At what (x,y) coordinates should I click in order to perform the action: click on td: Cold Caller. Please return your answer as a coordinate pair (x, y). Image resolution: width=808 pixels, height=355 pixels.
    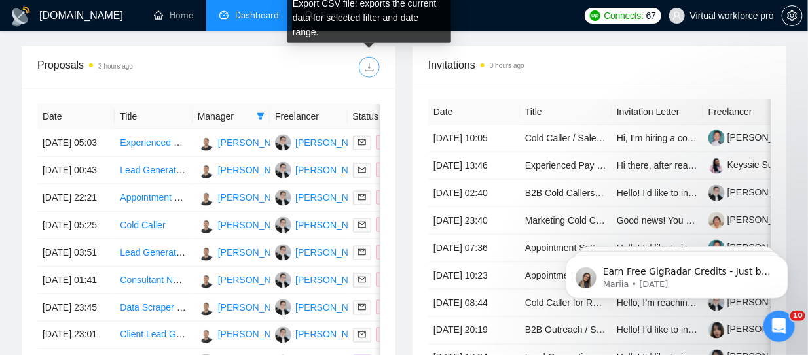
    Looking at the image, I should click on (153, 226).